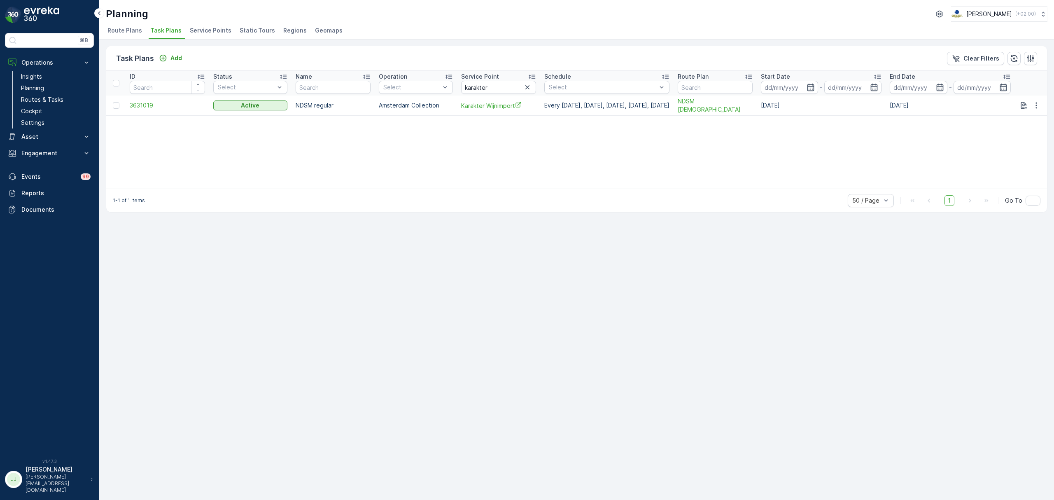  Describe the element at coordinates (49, 209) in the screenshot. I see `a: Documents` at that location.